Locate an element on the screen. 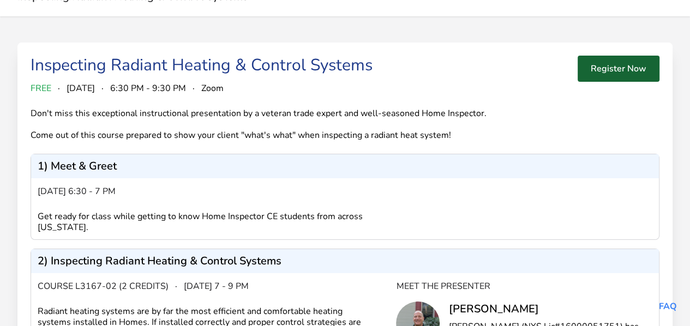 The width and height of the screenshot is (690, 326). span: Zoom is located at coordinates (212, 88).